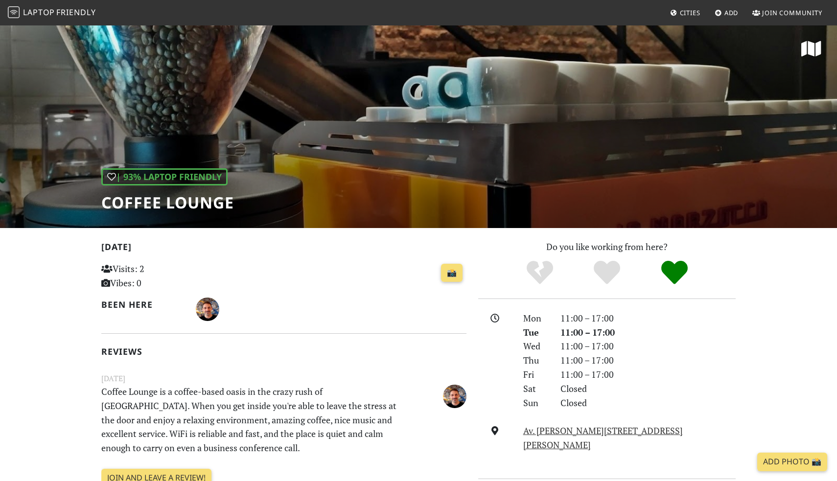 The height and width of the screenshot is (481, 837). Describe the element at coordinates (142, 304) in the screenshot. I see `h2: Been here` at that location.